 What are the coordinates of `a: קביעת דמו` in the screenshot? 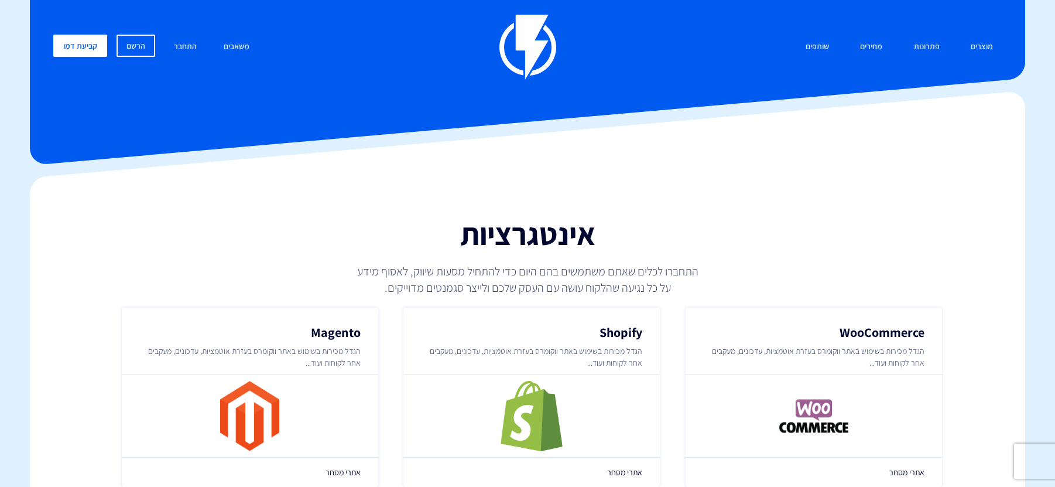 It's located at (80, 46).